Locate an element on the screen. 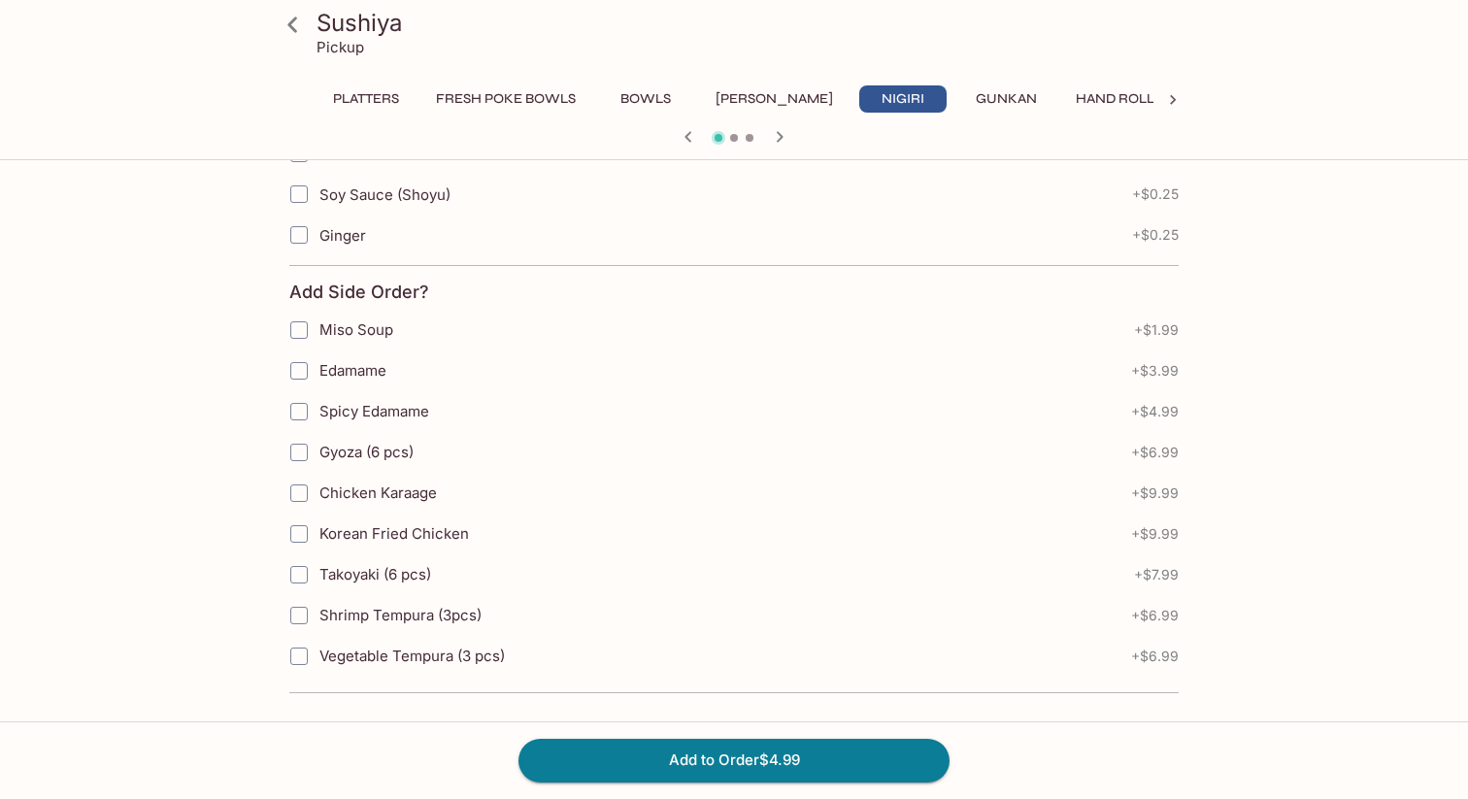  button: Gunkan is located at coordinates (1006, 99).